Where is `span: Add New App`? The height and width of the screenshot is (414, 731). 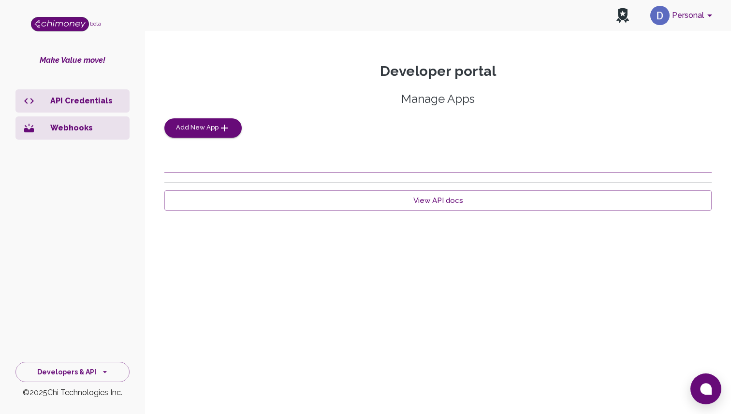 span: Add New App is located at coordinates (197, 128).